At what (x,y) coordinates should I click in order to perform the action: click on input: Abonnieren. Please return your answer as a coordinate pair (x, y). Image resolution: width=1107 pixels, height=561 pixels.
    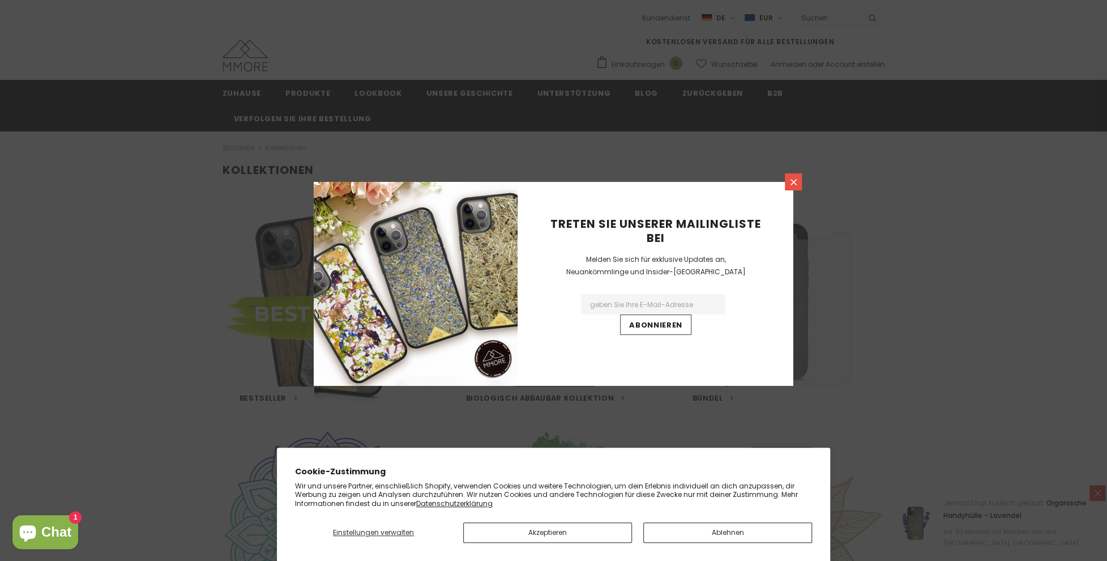
    Looking at the image, I should click on (656, 325).